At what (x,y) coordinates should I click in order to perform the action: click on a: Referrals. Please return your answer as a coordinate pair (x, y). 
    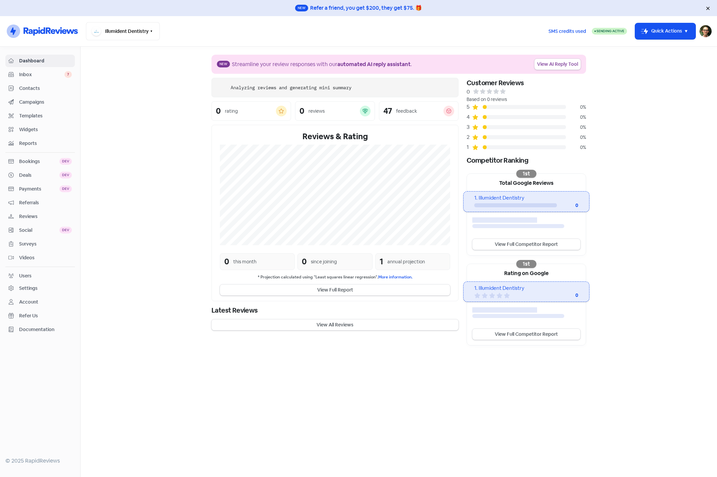
    Looking at the image, I should click on (40, 203).